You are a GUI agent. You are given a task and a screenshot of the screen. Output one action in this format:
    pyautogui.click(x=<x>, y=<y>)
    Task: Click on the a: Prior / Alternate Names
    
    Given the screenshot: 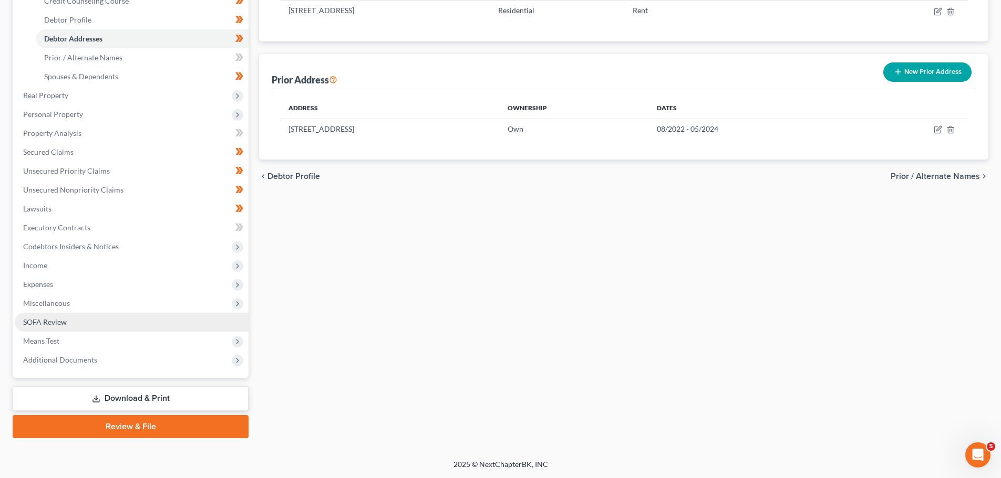 What is the action you would take?
    pyautogui.click(x=142, y=58)
    